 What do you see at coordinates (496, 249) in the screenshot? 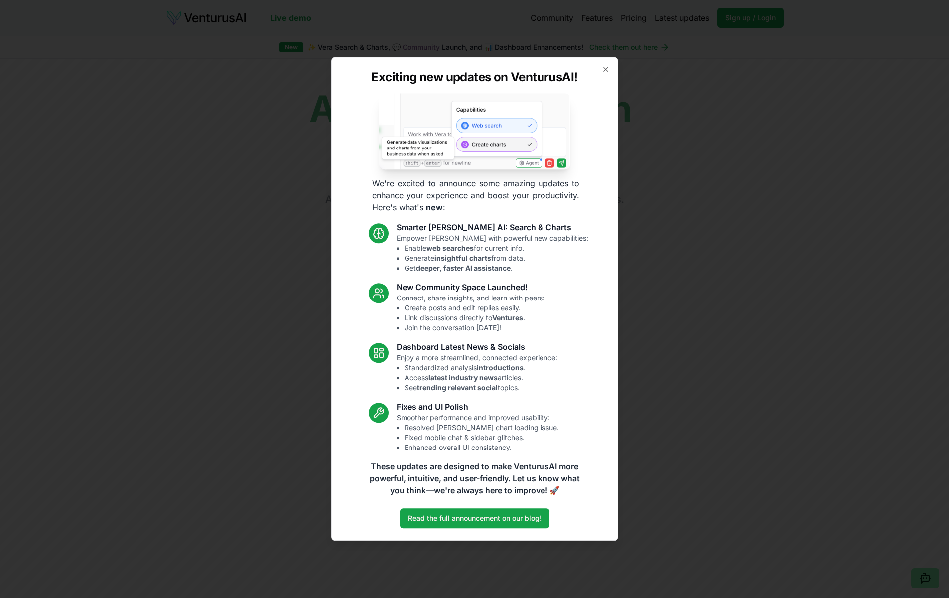
I see `li: Enable for current info.` at bounding box center [496, 249].